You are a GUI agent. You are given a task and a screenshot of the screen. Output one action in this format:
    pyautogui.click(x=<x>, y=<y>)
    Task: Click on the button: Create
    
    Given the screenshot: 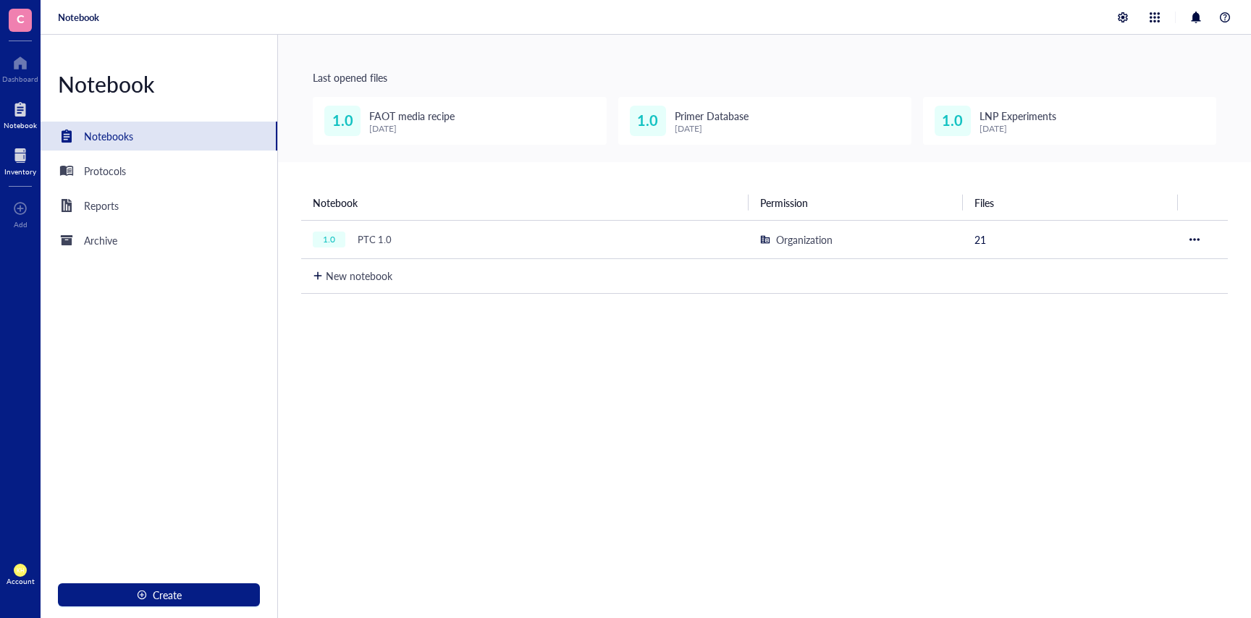 What is the action you would take?
    pyautogui.click(x=159, y=595)
    